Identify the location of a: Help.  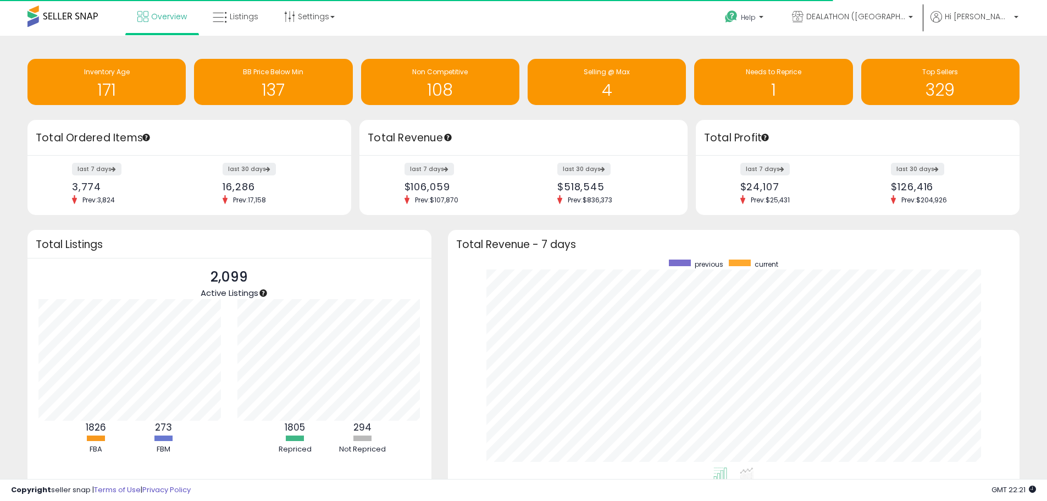
(745, 19).